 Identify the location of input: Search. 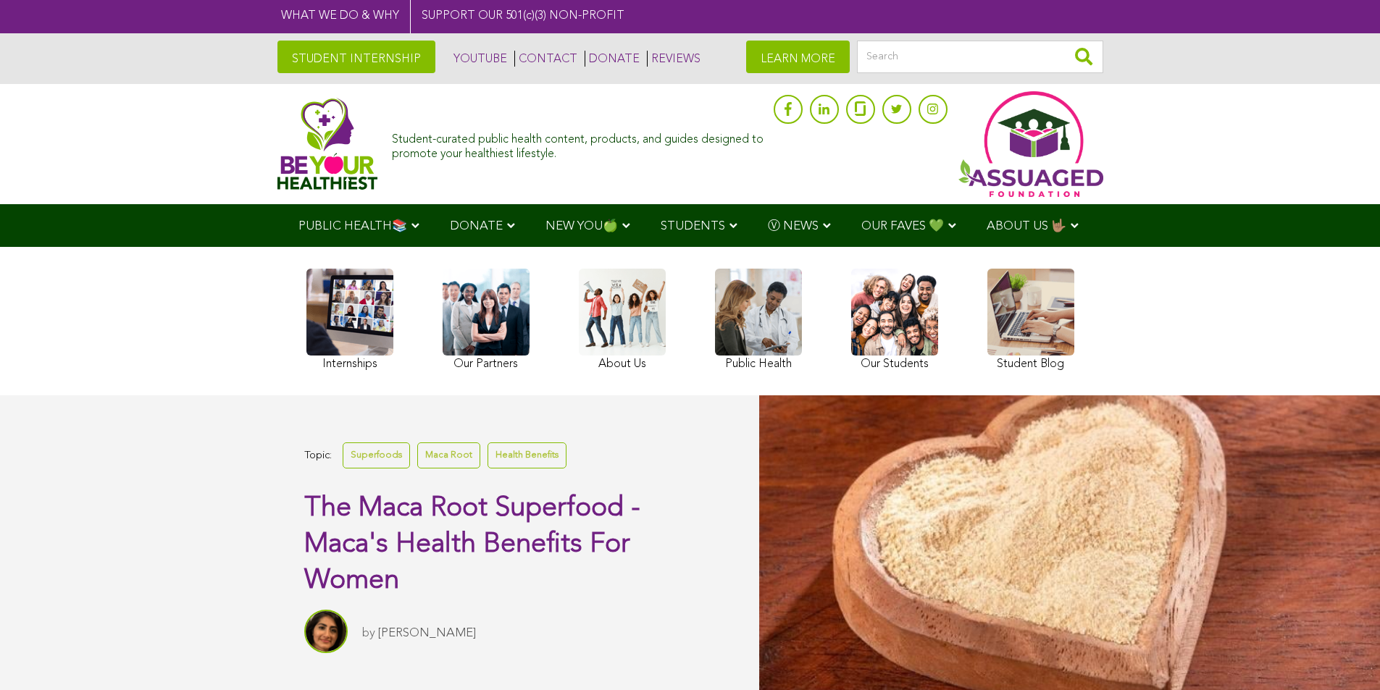
(980, 57).